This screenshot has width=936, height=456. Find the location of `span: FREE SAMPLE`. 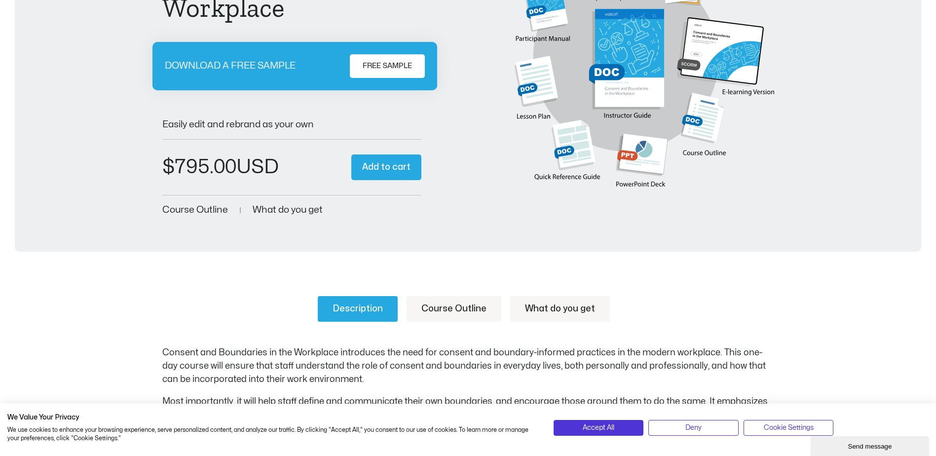

span: FREE SAMPLE is located at coordinates (387, 66).